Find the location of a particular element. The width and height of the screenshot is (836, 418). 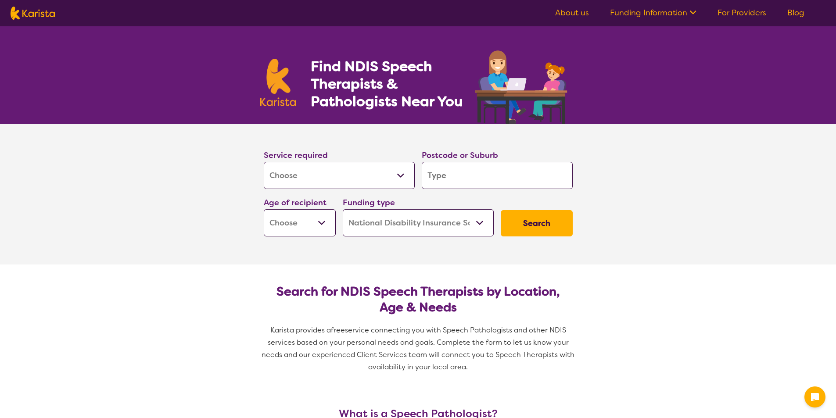

button: Search is located at coordinates (537, 223).